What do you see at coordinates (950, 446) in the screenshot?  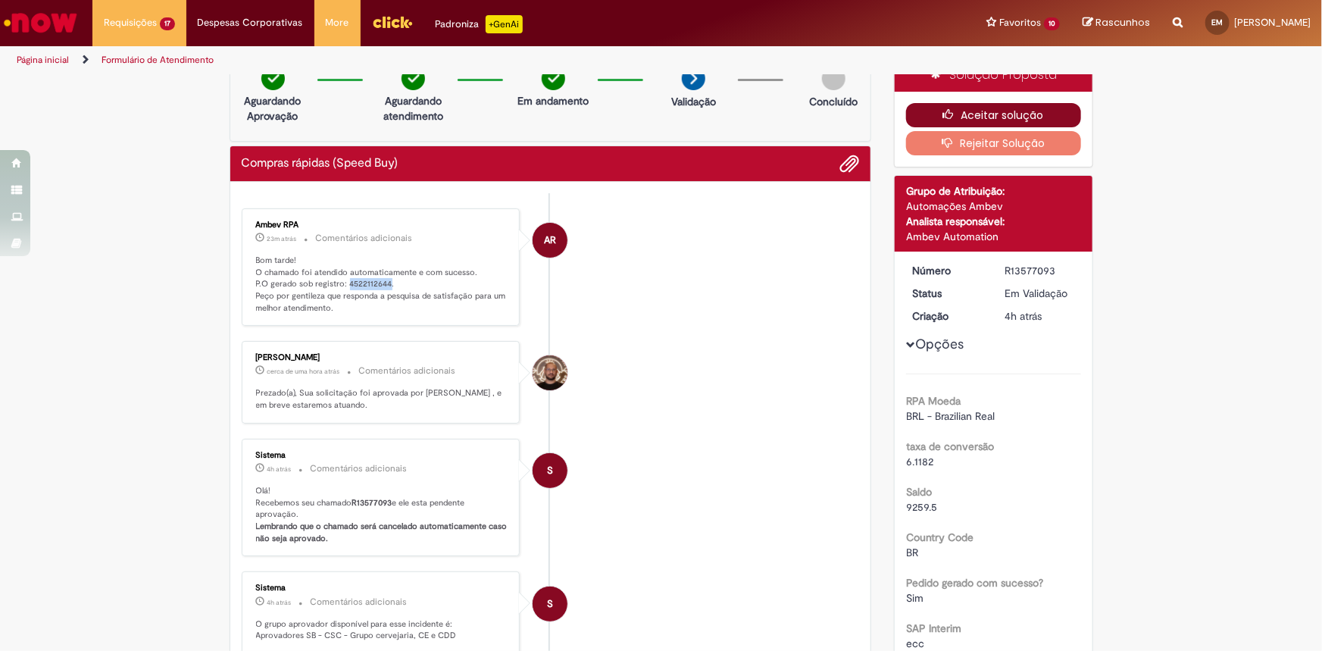 I see `b: taxa de conversão` at bounding box center [950, 446].